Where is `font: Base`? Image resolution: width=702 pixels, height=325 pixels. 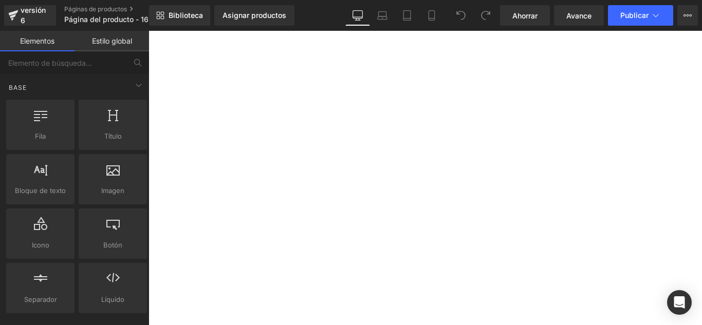
font: Base is located at coordinates (17, 87).